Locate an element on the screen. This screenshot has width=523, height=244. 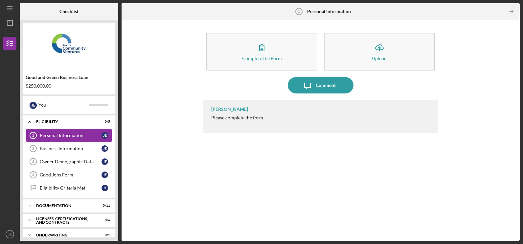
div: Owner Demographic Data is located at coordinates (71, 162).